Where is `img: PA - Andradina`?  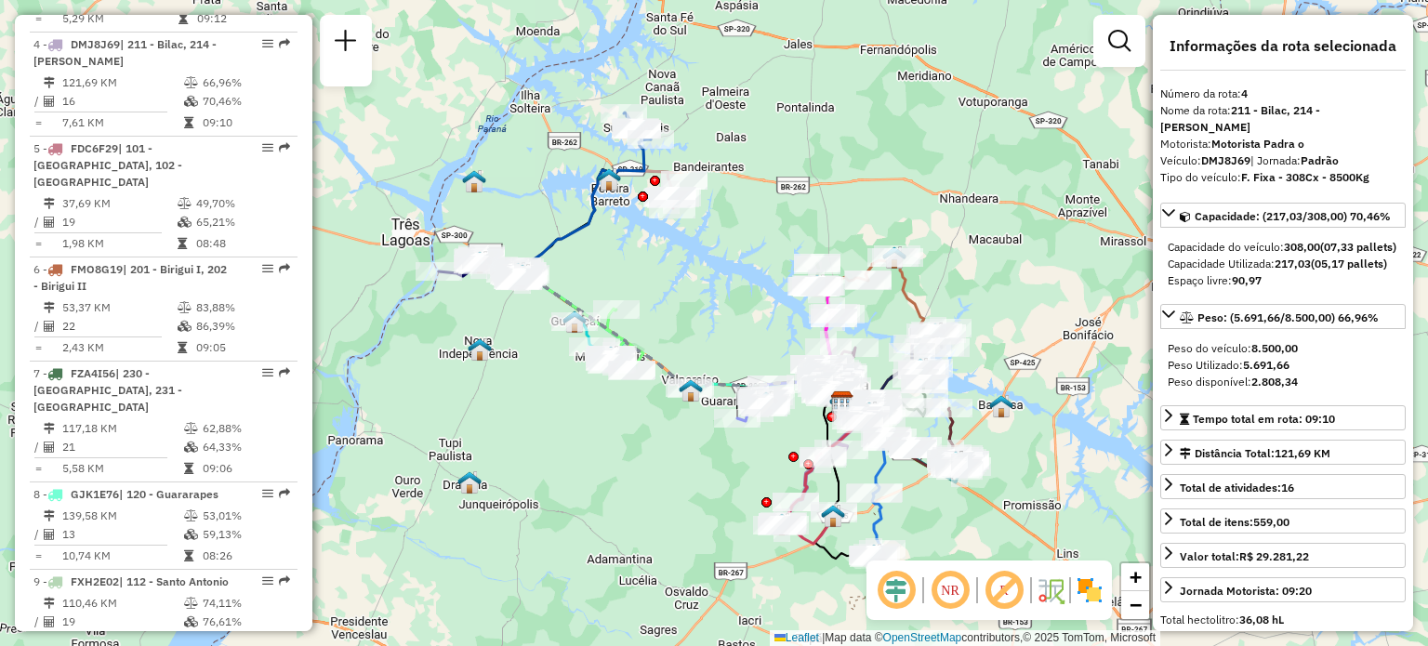 img: PA - Andradina is located at coordinates (523, 275).